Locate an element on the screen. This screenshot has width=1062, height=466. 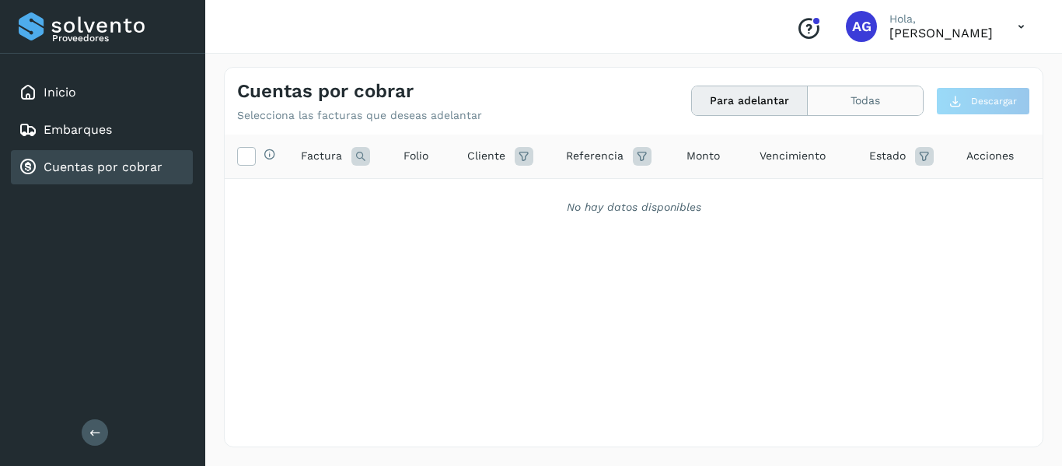
span: Cliente is located at coordinates (486, 155).